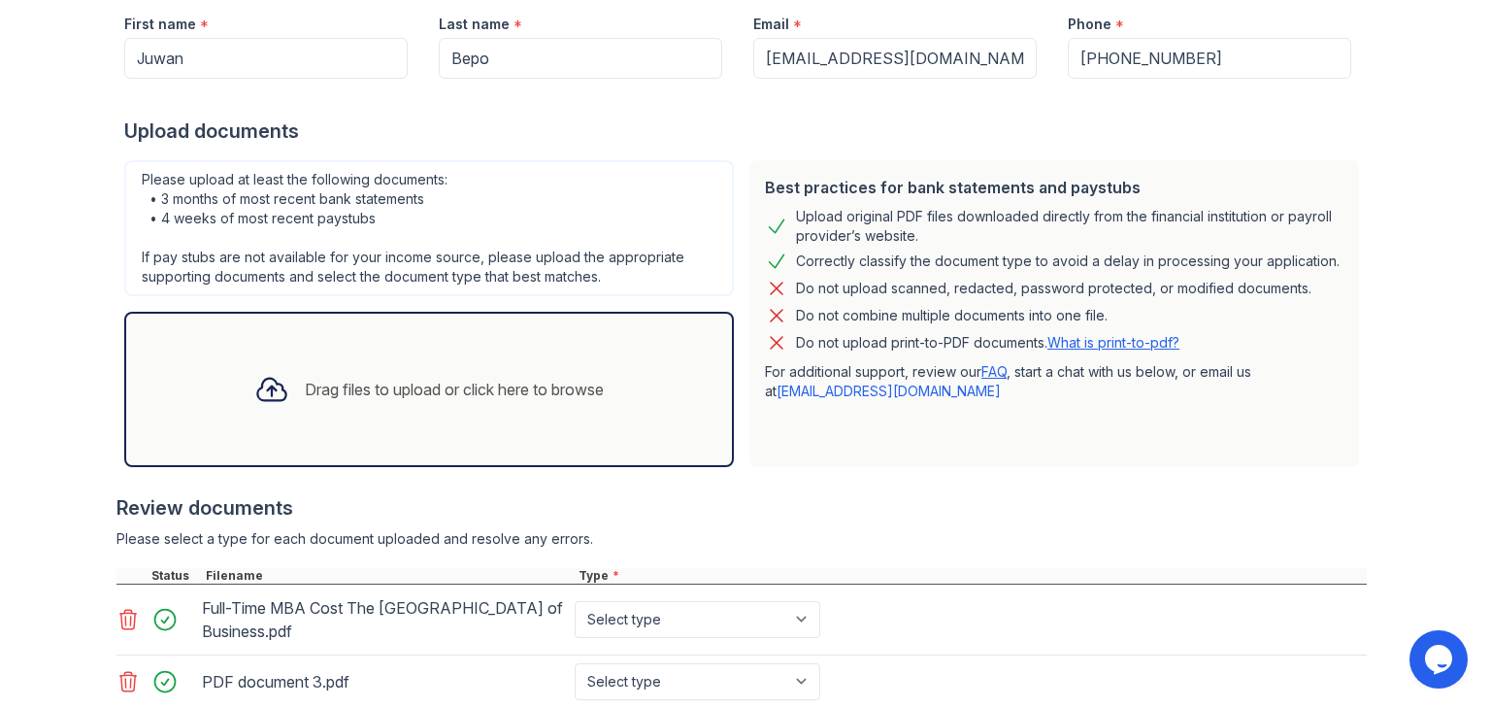 Image resolution: width=1491 pixels, height=708 pixels. What do you see at coordinates (971, 576) in the screenshot?
I see `div: Type` at bounding box center [971, 576].